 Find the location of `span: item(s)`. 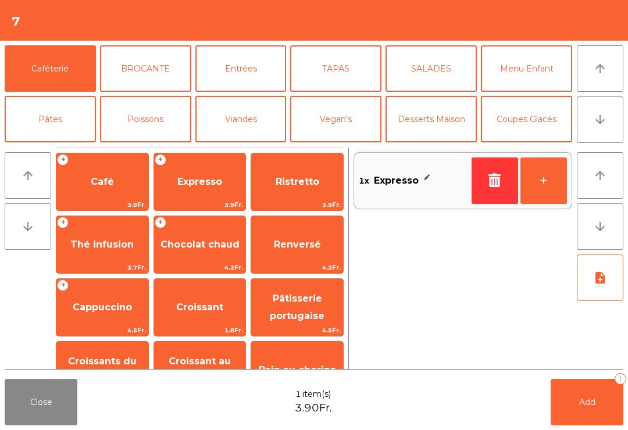

span: item(s) is located at coordinates (316, 394).